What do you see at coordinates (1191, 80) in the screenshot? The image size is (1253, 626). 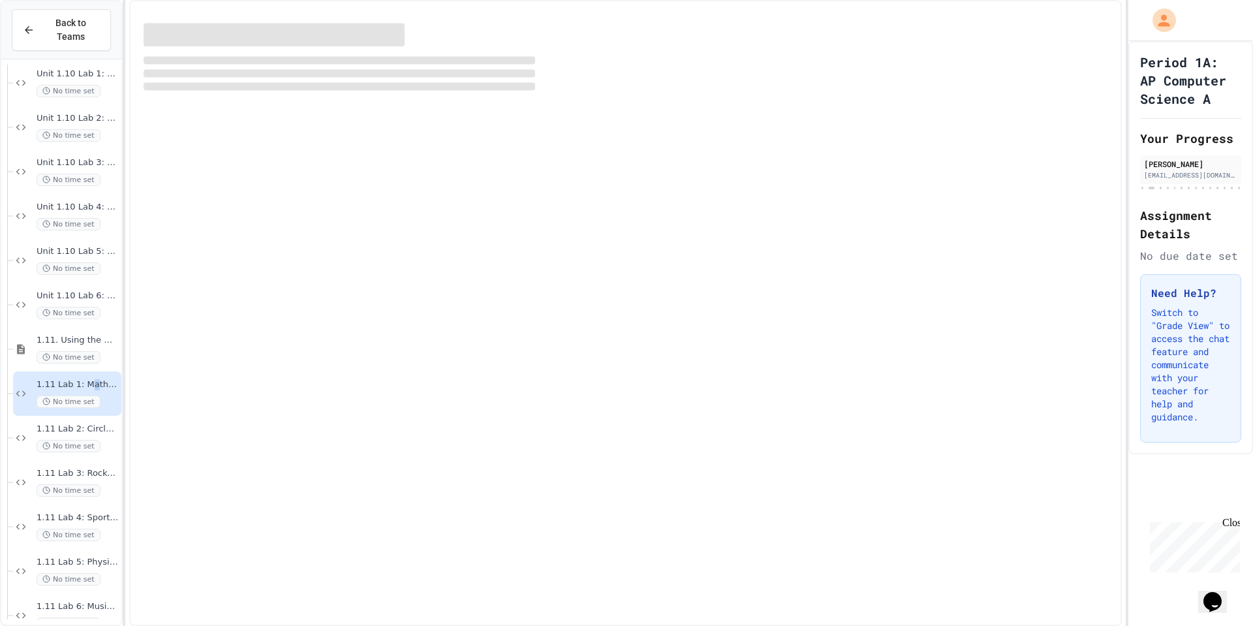 I see `h1: Period 1A: AP Computer Science A` at bounding box center [1191, 80].